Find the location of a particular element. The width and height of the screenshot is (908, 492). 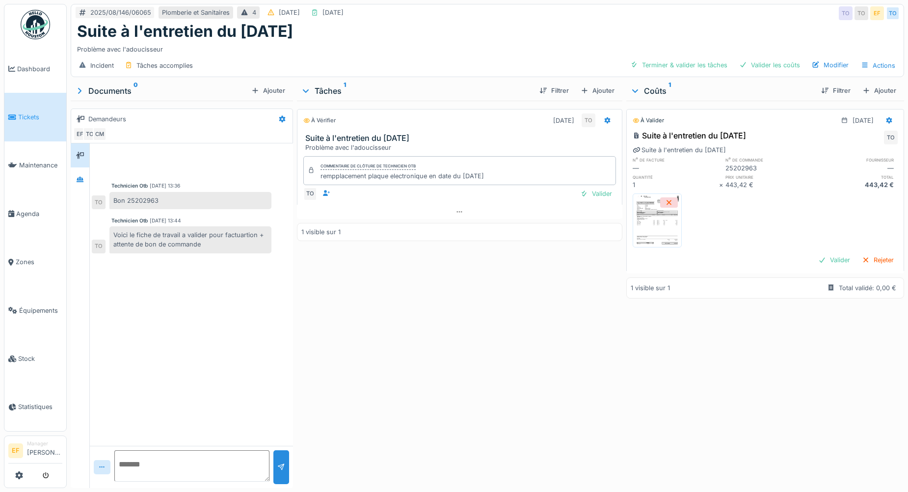

img: Badge_color-CXgf-gQk.svg is located at coordinates (35, 25).